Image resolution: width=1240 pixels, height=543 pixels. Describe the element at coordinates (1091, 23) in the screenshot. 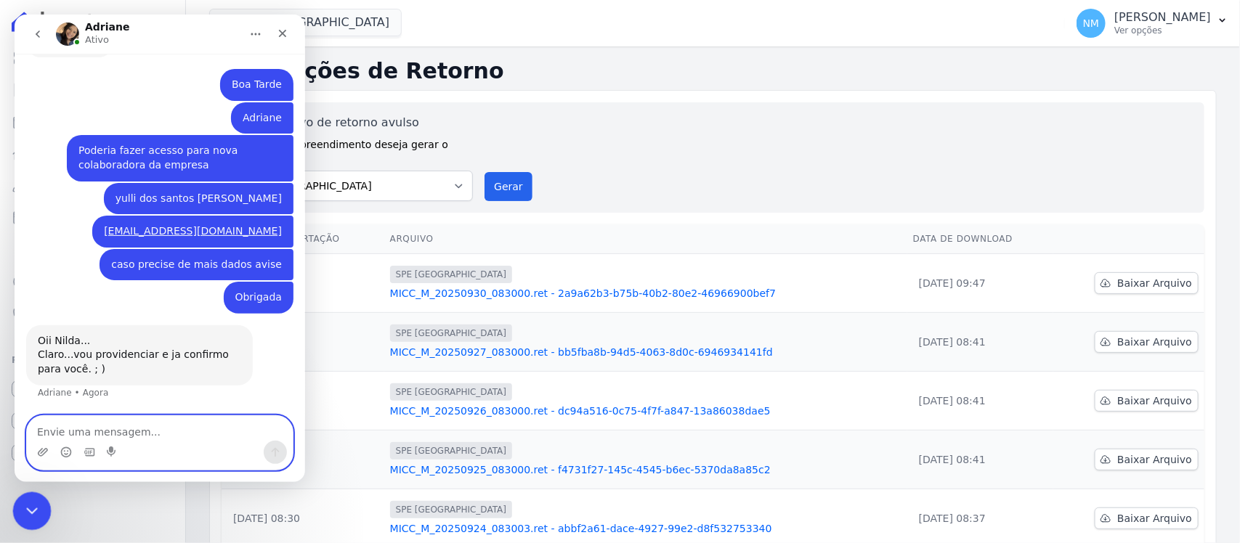

I see `span: NM` at that location.